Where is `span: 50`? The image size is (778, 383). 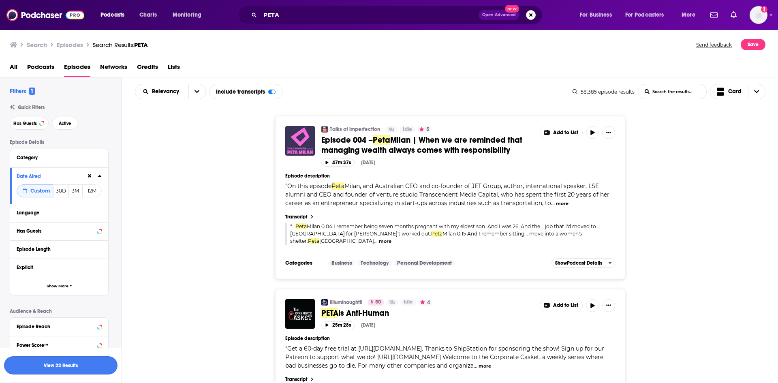 span: 50 is located at coordinates (378, 302).